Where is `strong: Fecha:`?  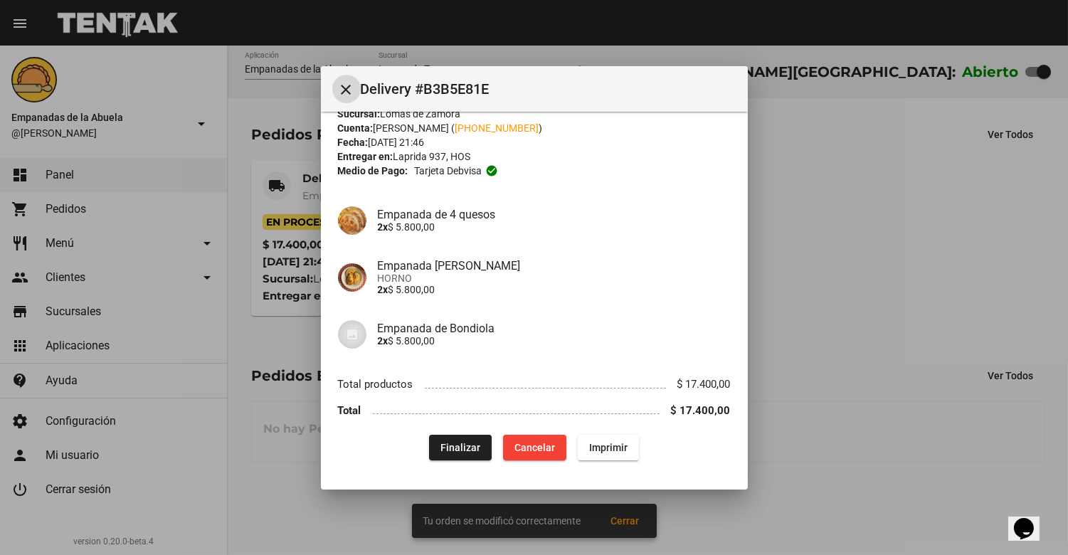 strong: Fecha: is located at coordinates (353, 142).